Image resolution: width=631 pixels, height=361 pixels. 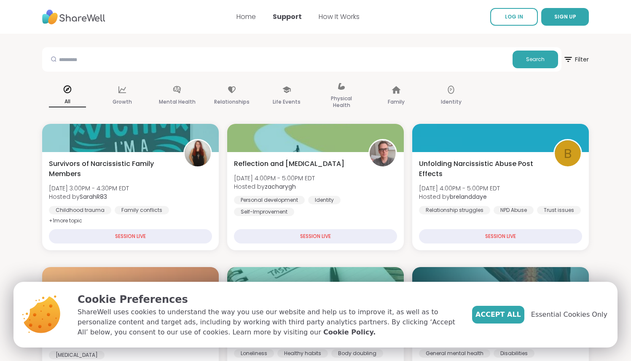 What do you see at coordinates (559, 210) in the screenshot?
I see `div: Trust issues` at bounding box center [559, 210].